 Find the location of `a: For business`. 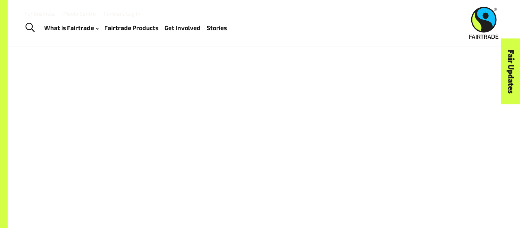

a: For business is located at coordinates (40, 13).